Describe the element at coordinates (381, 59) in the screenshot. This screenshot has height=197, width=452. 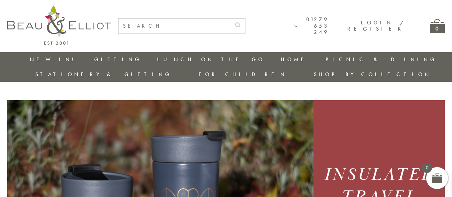
I see `a: Picnic & Dining` at that location.